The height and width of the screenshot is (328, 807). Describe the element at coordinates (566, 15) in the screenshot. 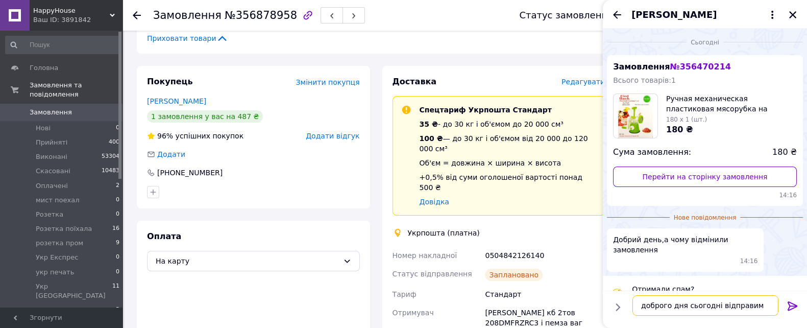

I see `div: Статус замовлення` at that location.